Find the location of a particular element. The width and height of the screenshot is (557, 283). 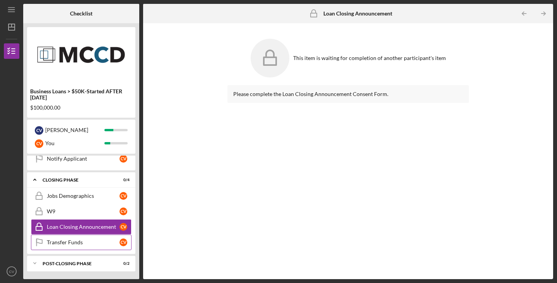

b: Checklist is located at coordinates (81, 14).